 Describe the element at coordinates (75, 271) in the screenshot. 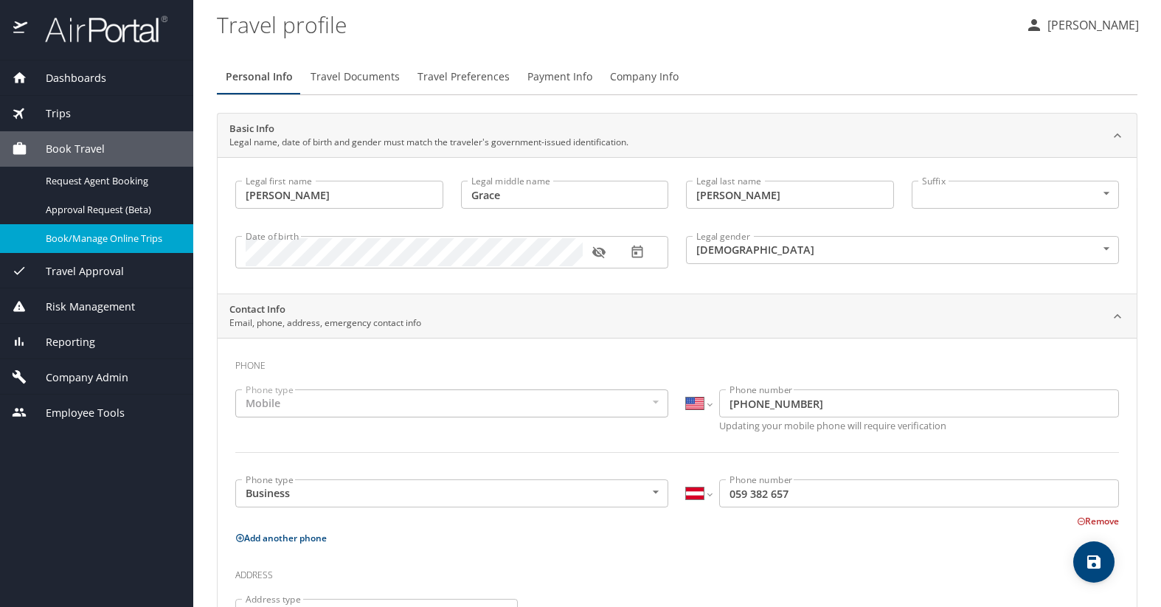

I see `span: Travel Approval` at that location.